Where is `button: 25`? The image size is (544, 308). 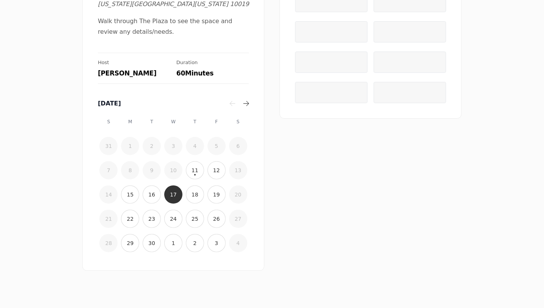
button: 25 is located at coordinates (195, 219).